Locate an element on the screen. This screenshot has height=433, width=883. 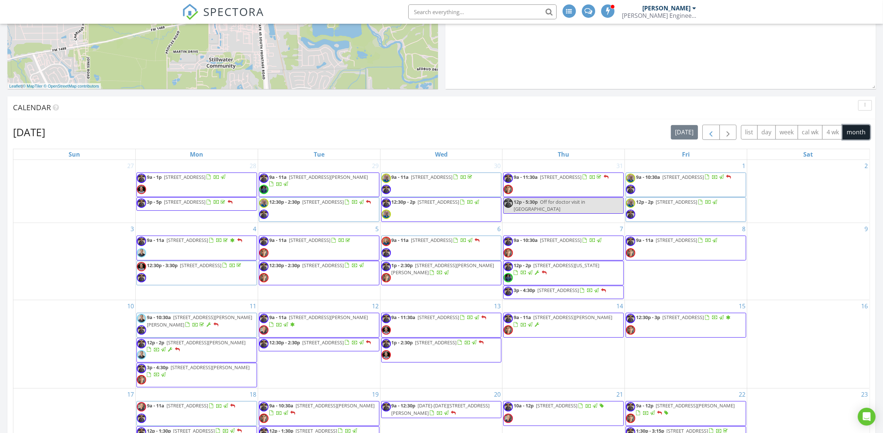
img: pl.jpg is located at coordinates (508, 277).